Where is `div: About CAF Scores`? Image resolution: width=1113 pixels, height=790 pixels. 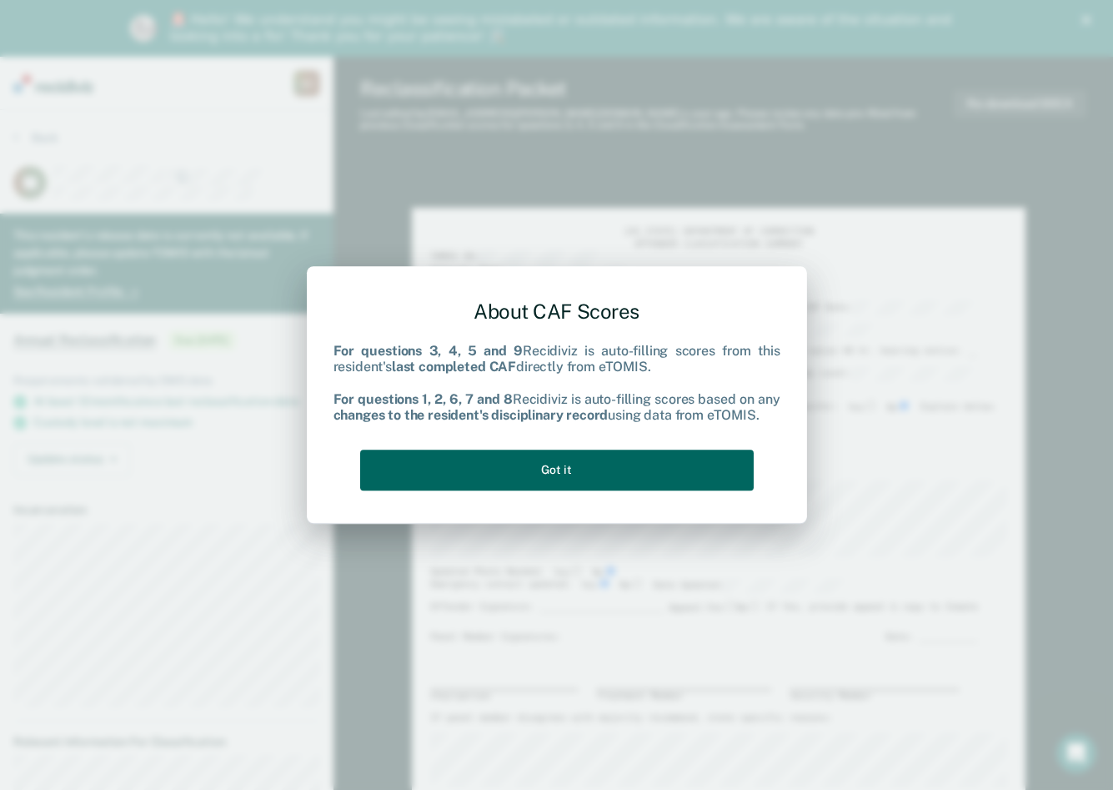 div: About CAF Scores is located at coordinates (557, 311).